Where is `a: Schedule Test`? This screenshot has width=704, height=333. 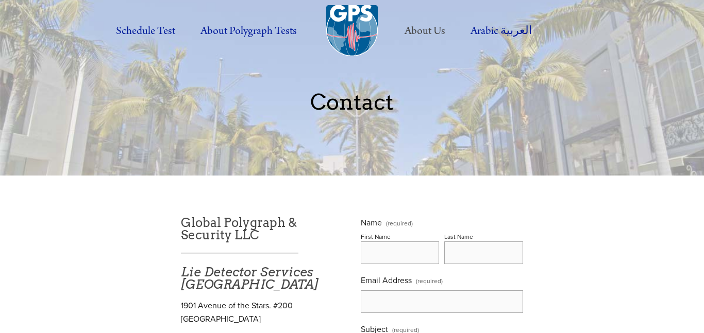 a: Schedule Test is located at coordinates (145, 31).